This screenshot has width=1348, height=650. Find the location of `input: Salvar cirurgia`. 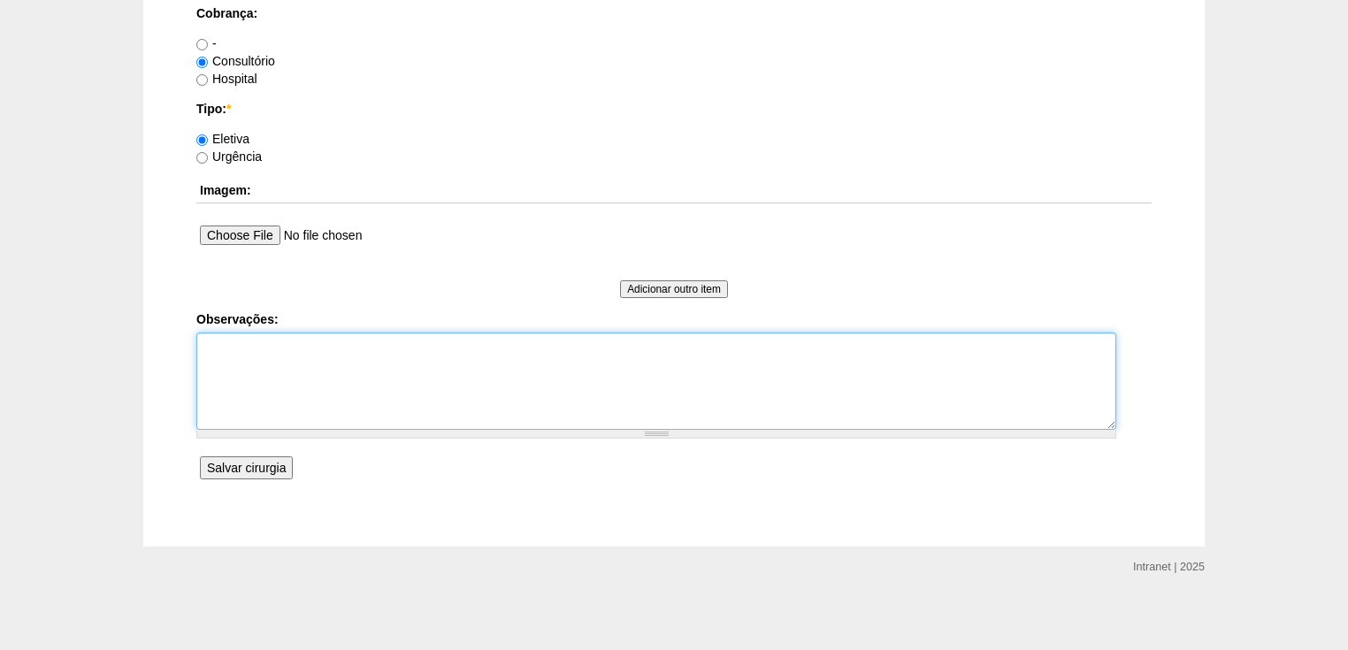

input: Salvar cirurgia is located at coordinates (246, 468).